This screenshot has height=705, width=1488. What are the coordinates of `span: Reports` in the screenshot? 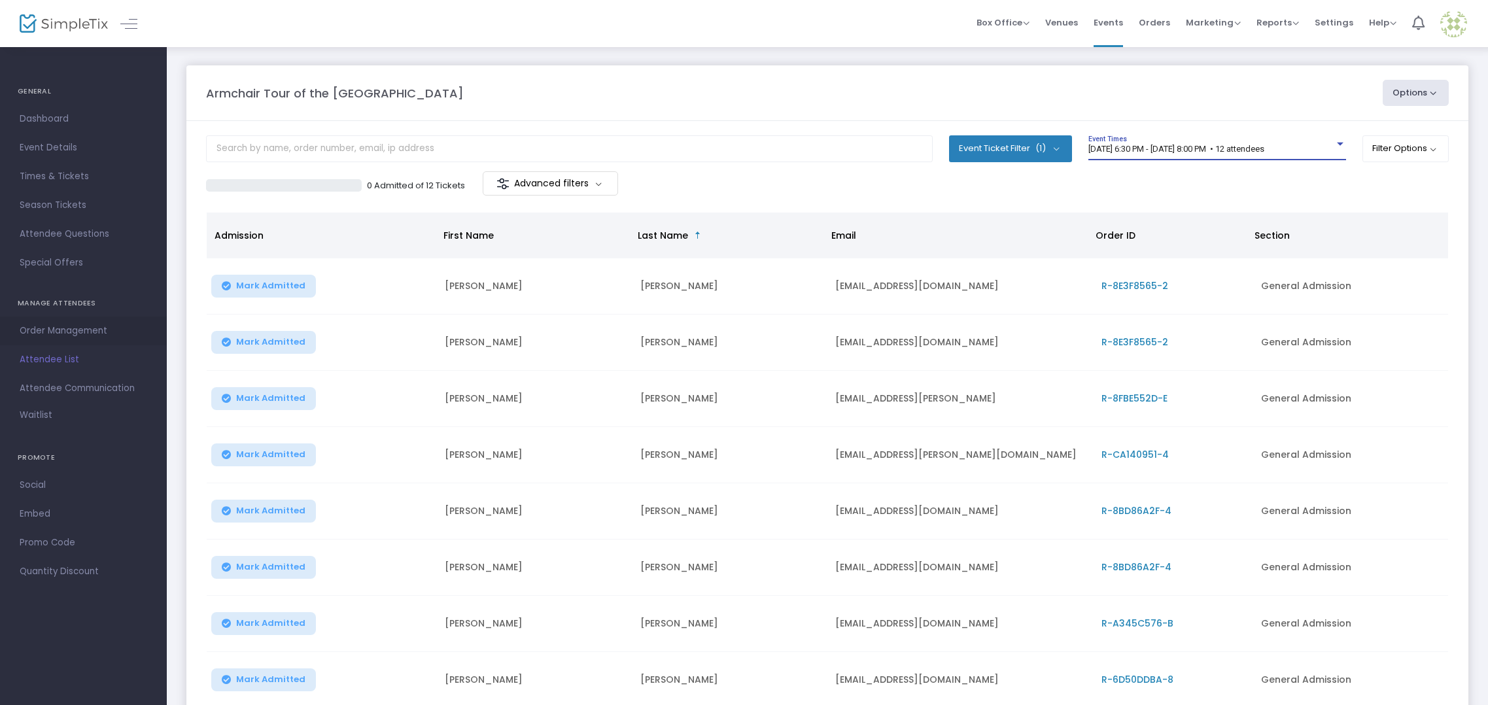 It's located at (1277, 22).